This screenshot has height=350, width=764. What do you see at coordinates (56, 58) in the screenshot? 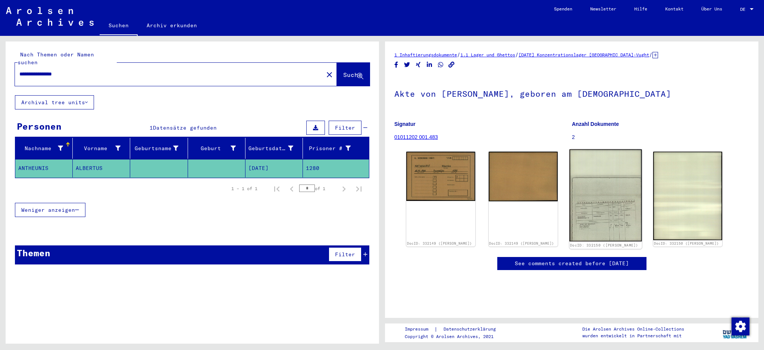
I see `mat-label: Nach Themen oder Namen suchen` at bounding box center [56, 58].